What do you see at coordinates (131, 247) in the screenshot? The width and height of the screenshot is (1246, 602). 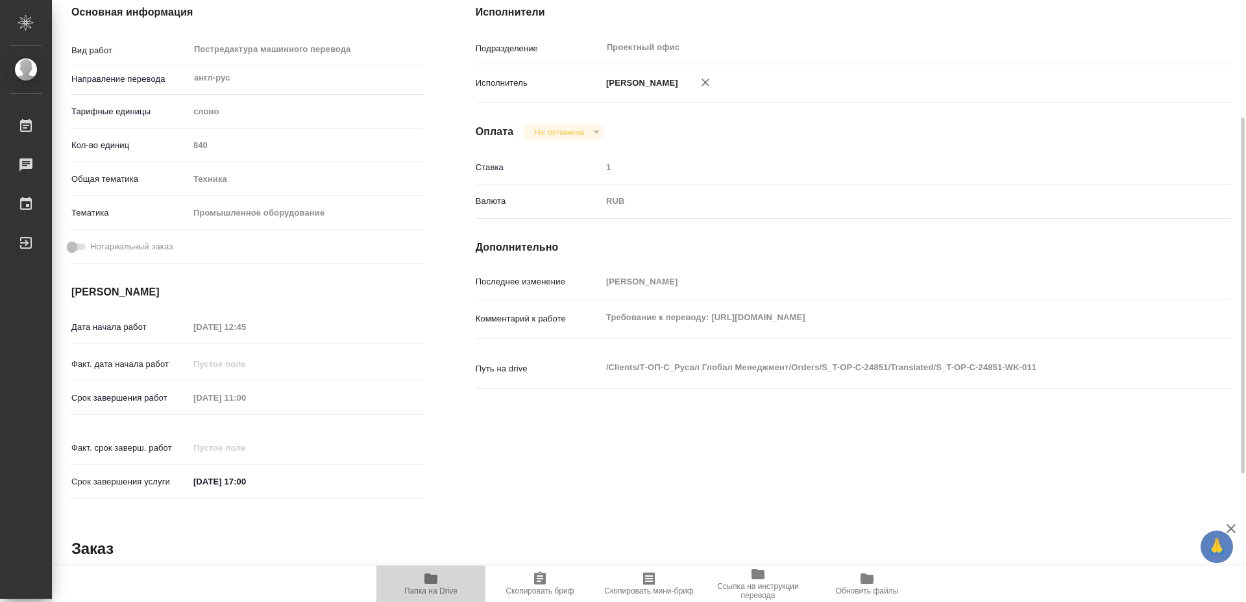 I see `span: Нотариальный заказ` at bounding box center [131, 247].